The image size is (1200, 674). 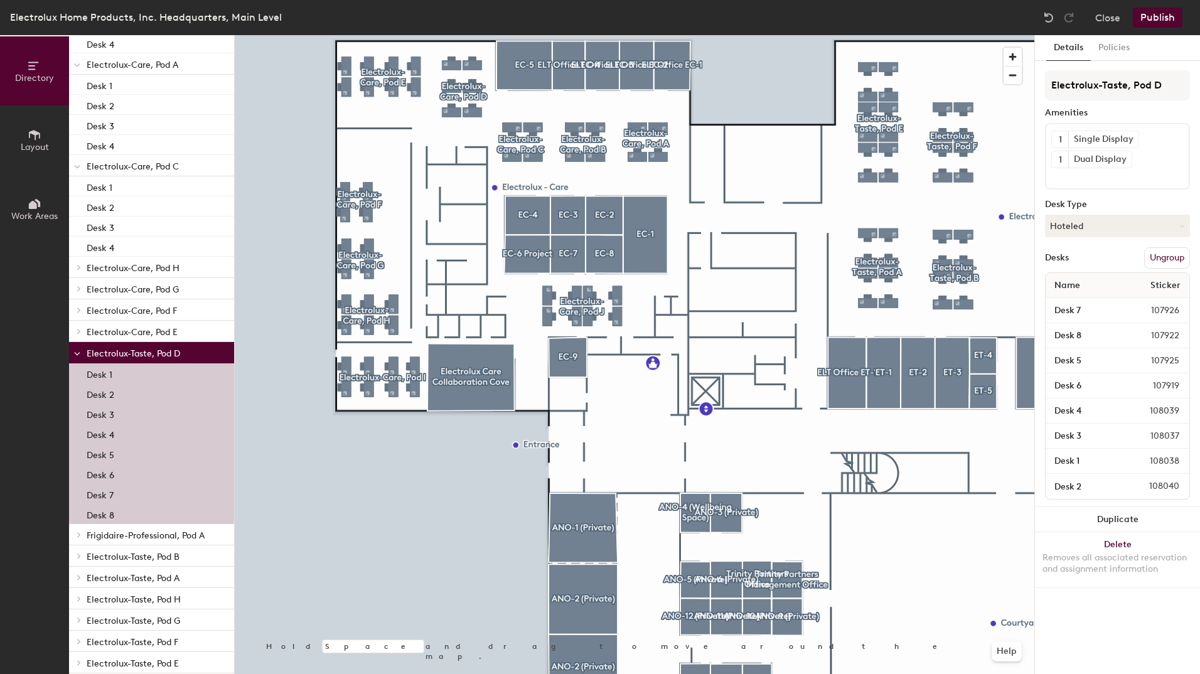 I want to click on span: Electrolux-Taste, Pod G, so click(x=133, y=621).